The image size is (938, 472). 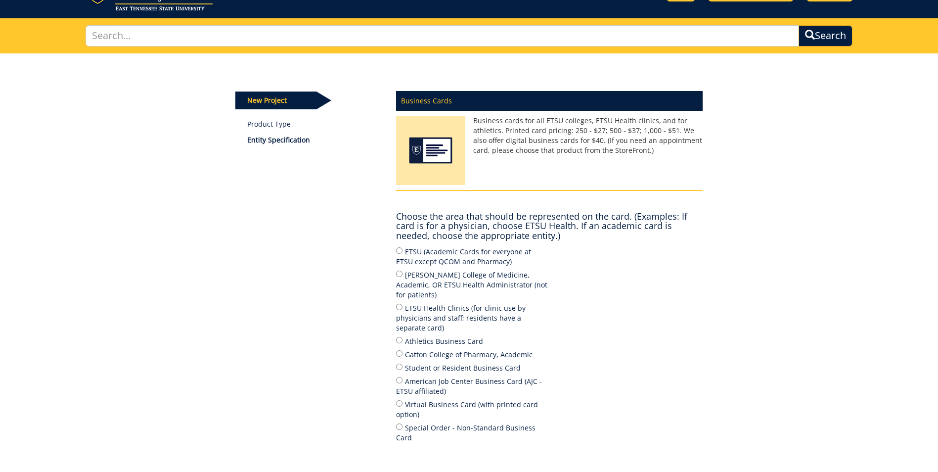 What do you see at coordinates (314, 140) in the screenshot?
I see `p: Entity Specification` at bounding box center [314, 140].